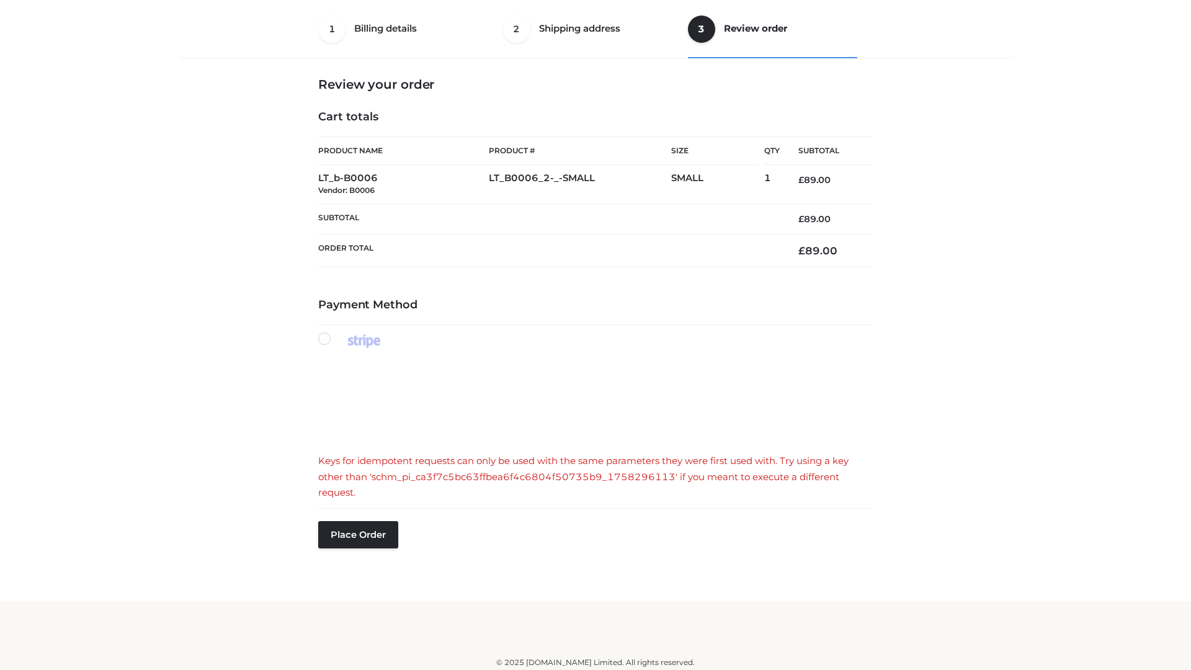  What do you see at coordinates (772, 151) in the screenshot?
I see `th: Qty` at bounding box center [772, 151].